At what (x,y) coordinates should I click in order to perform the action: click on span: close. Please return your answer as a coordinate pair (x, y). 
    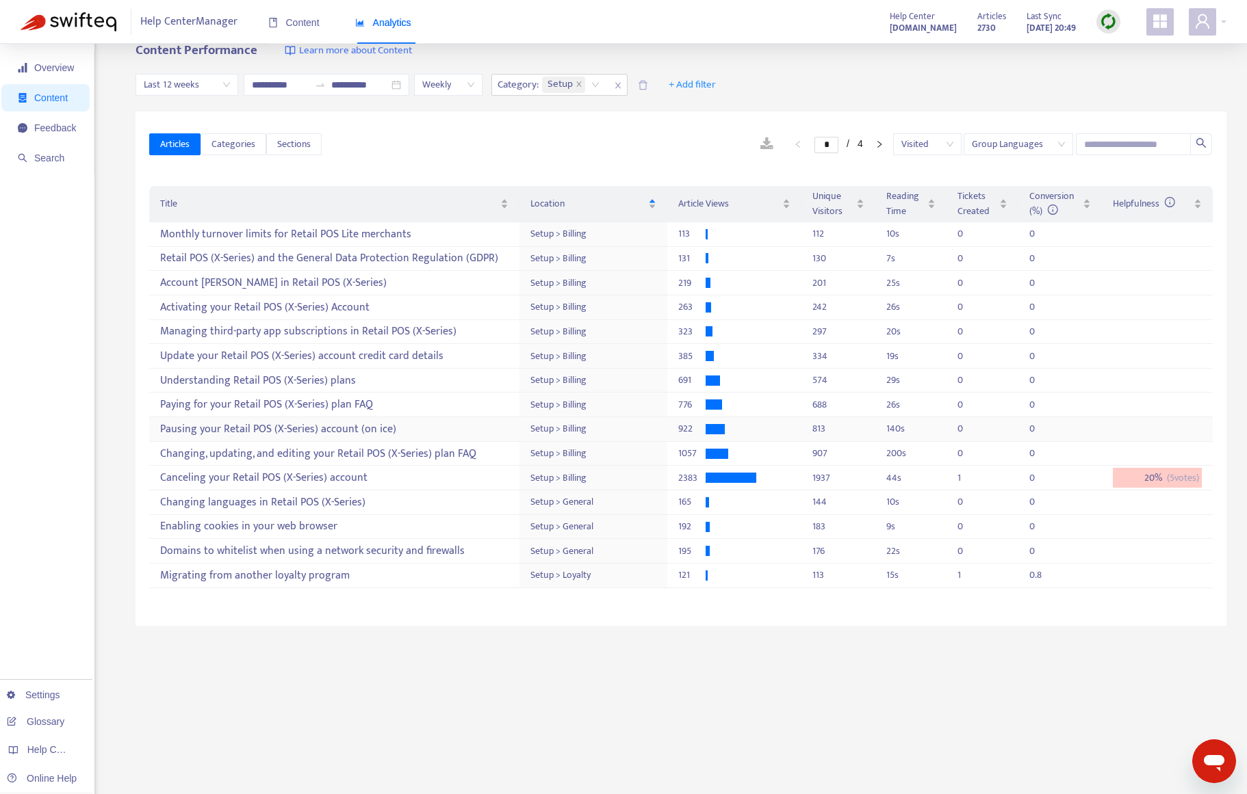
    Looking at the image, I should click on (618, 86).